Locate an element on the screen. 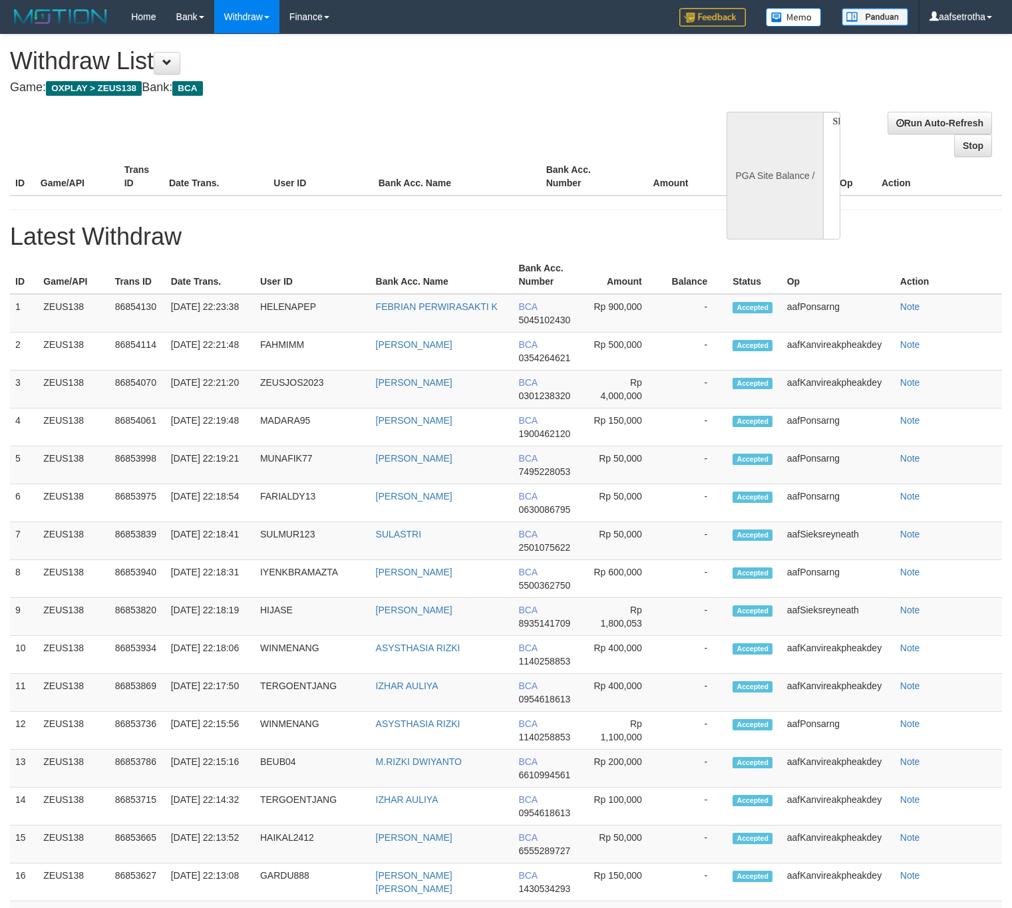  span: 1140258853 is located at coordinates (544, 737).